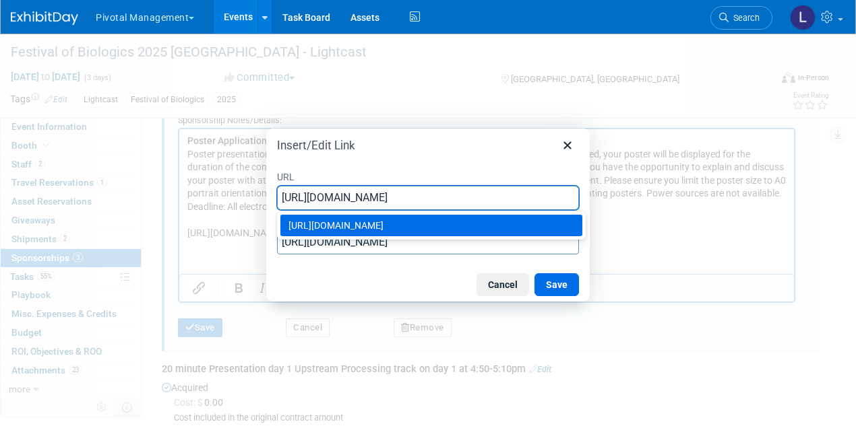 This screenshot has width=856, height=430. What do you see at coordinates (431, 226) in the screenshot?
I see `div: https://www.terrapinn.com/conference/festival-of-biologics/Poster-Application.stm` at bounding box center [431, 226].